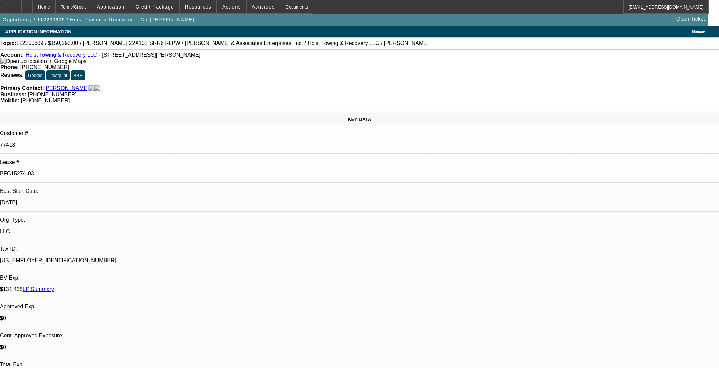 This screenshot has width=719, height=368. What do you see at coordinates (43, 61) in the screenshot?
I see `a: View Google Maps` at bounding box center [43, 61].